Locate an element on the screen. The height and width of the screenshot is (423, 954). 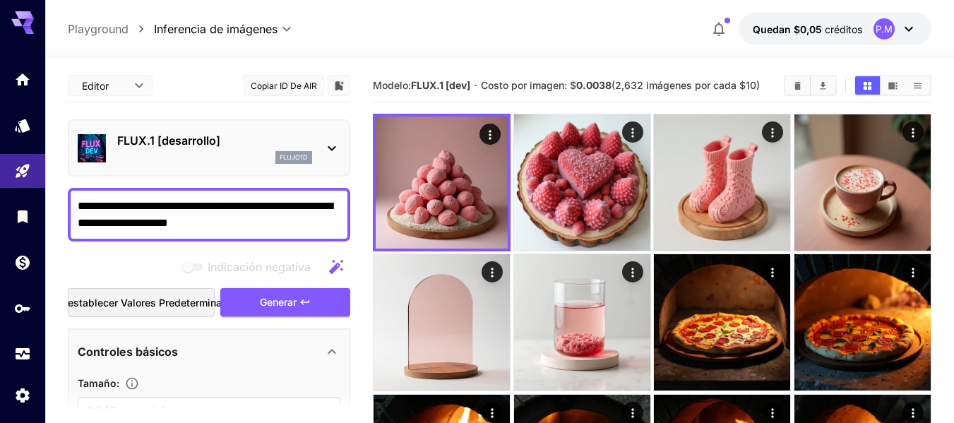
font: Editor is located at coordinates (95, 85).